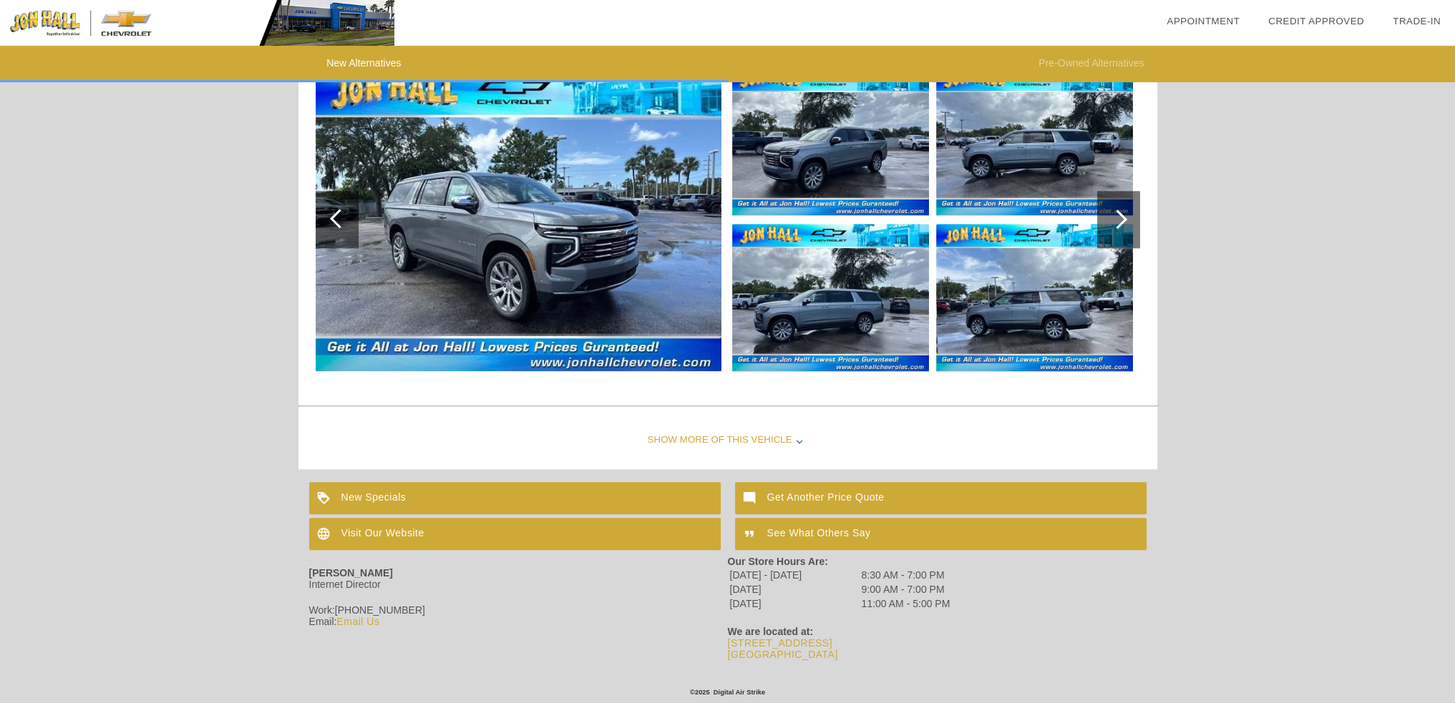  What do you see at coordinates (325, 534) in the screenshot?
I see `img: ic_language_white_24dp_2x.png` at bounding box center [325, 534].